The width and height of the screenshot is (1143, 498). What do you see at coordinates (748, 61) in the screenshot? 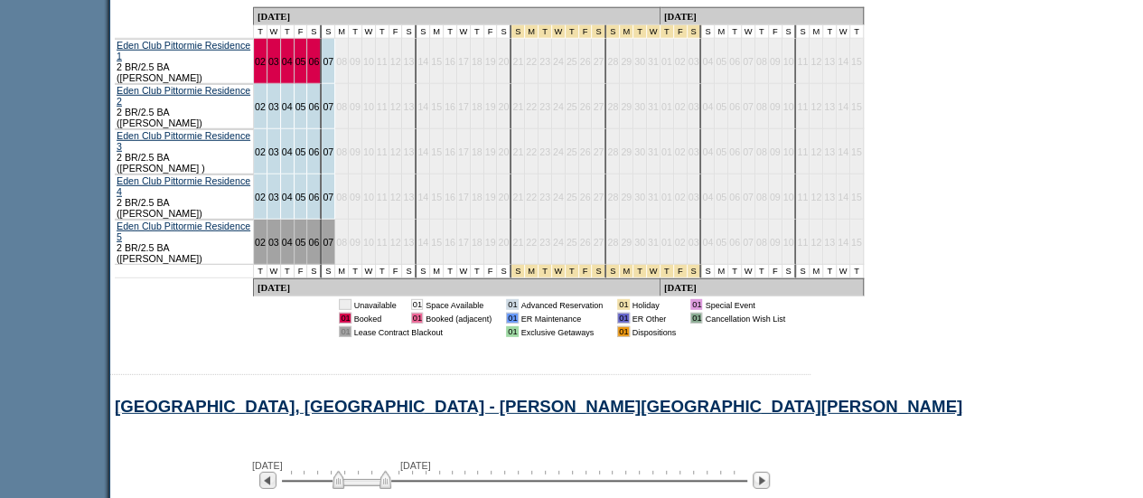
I see `td: 07` at bounding box center [748, 61].